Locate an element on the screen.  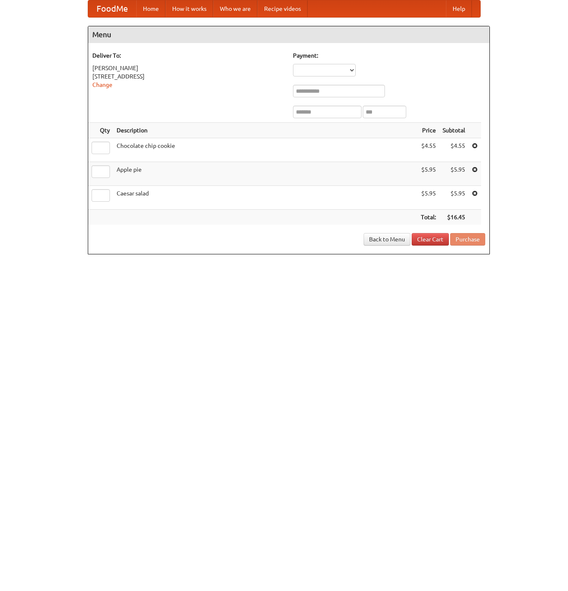
a: FoodMe is located at coordinates (112, 9).